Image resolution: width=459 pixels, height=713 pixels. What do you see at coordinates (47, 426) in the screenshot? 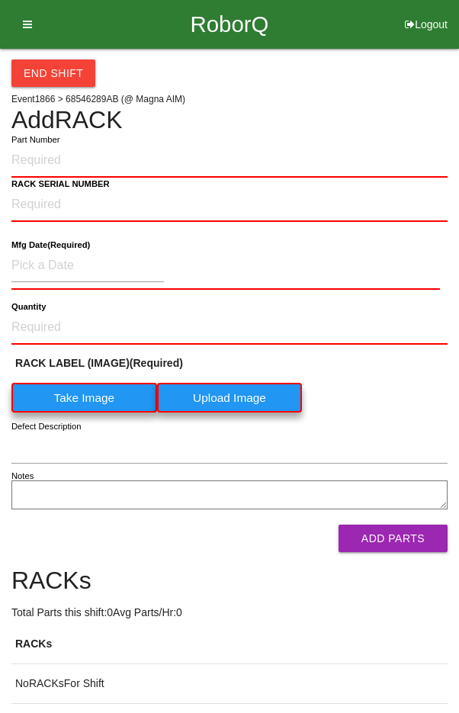
I see `label: Defect Description` at bounding box center [47, 426].